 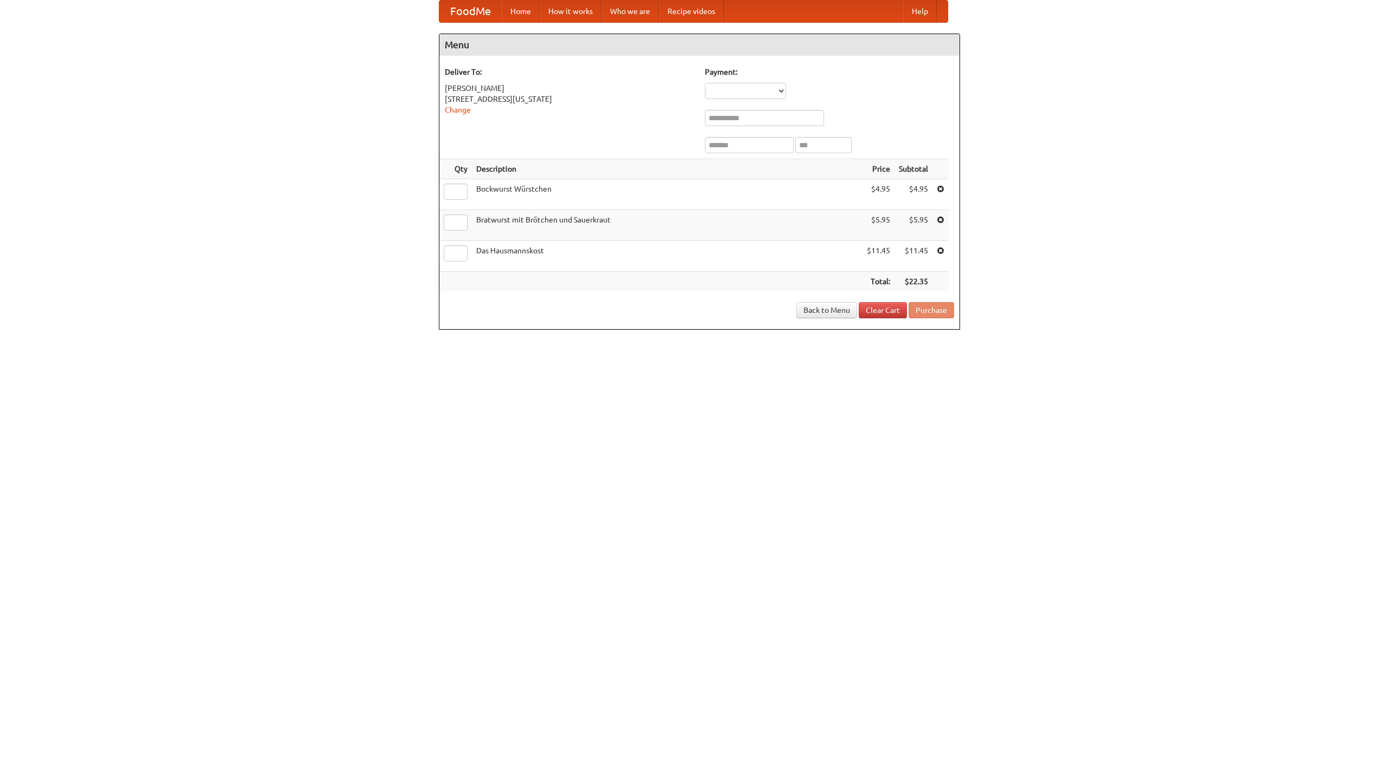 I want to click on th: Subtotal, so click(x=913, y=169).